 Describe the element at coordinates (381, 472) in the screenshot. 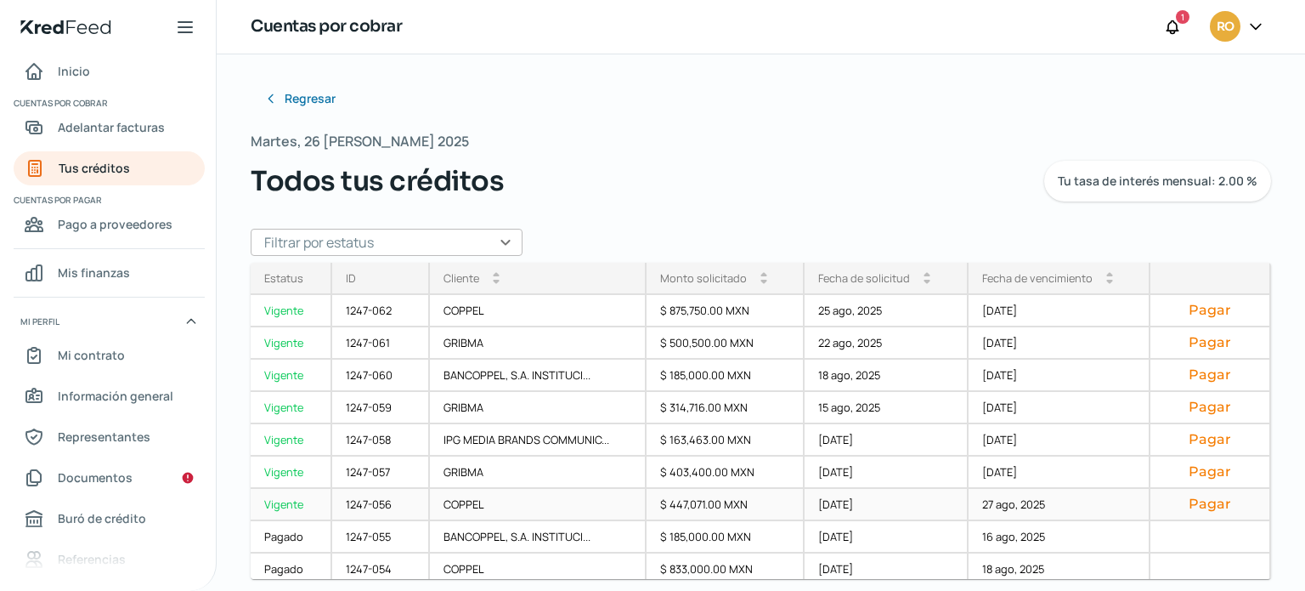

I see `div: 1247-057` at that location.